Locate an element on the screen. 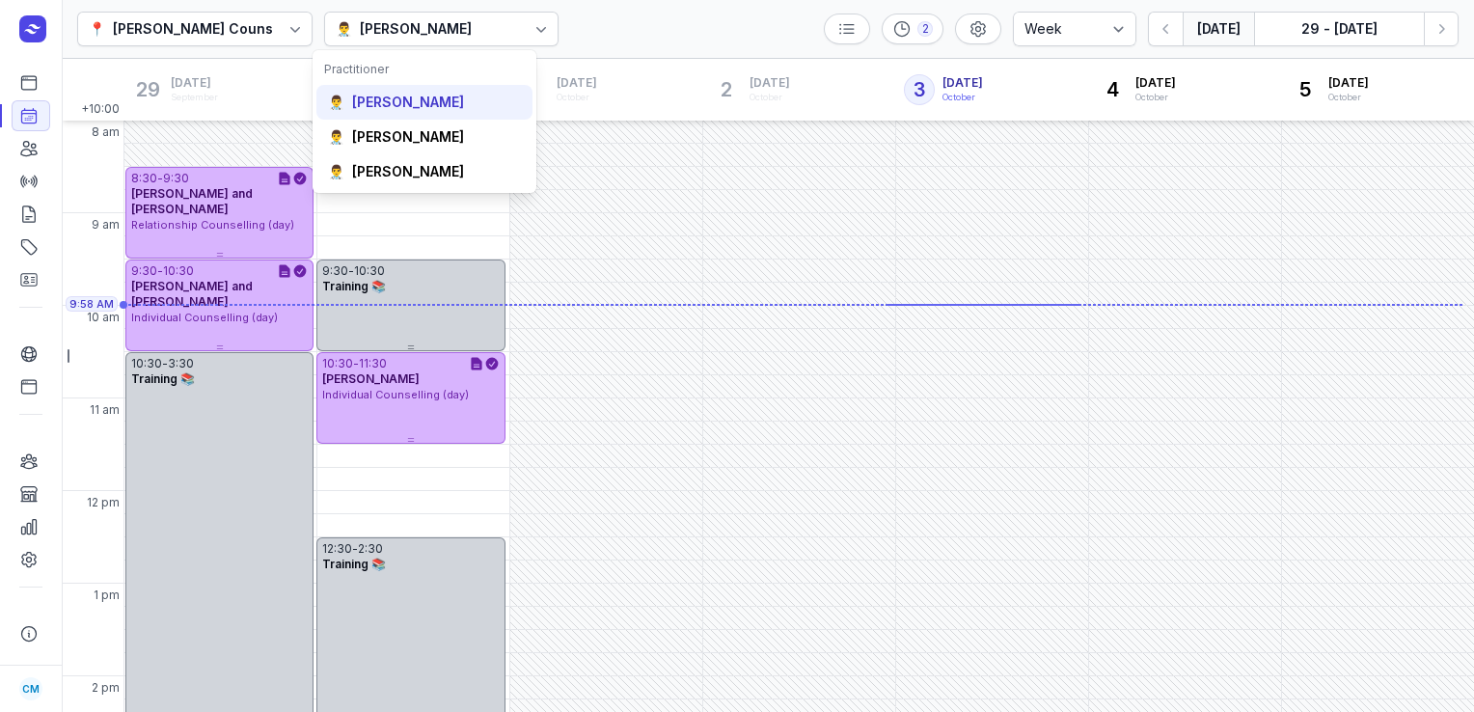  div: 4 is located at coordinates (1112, 90).